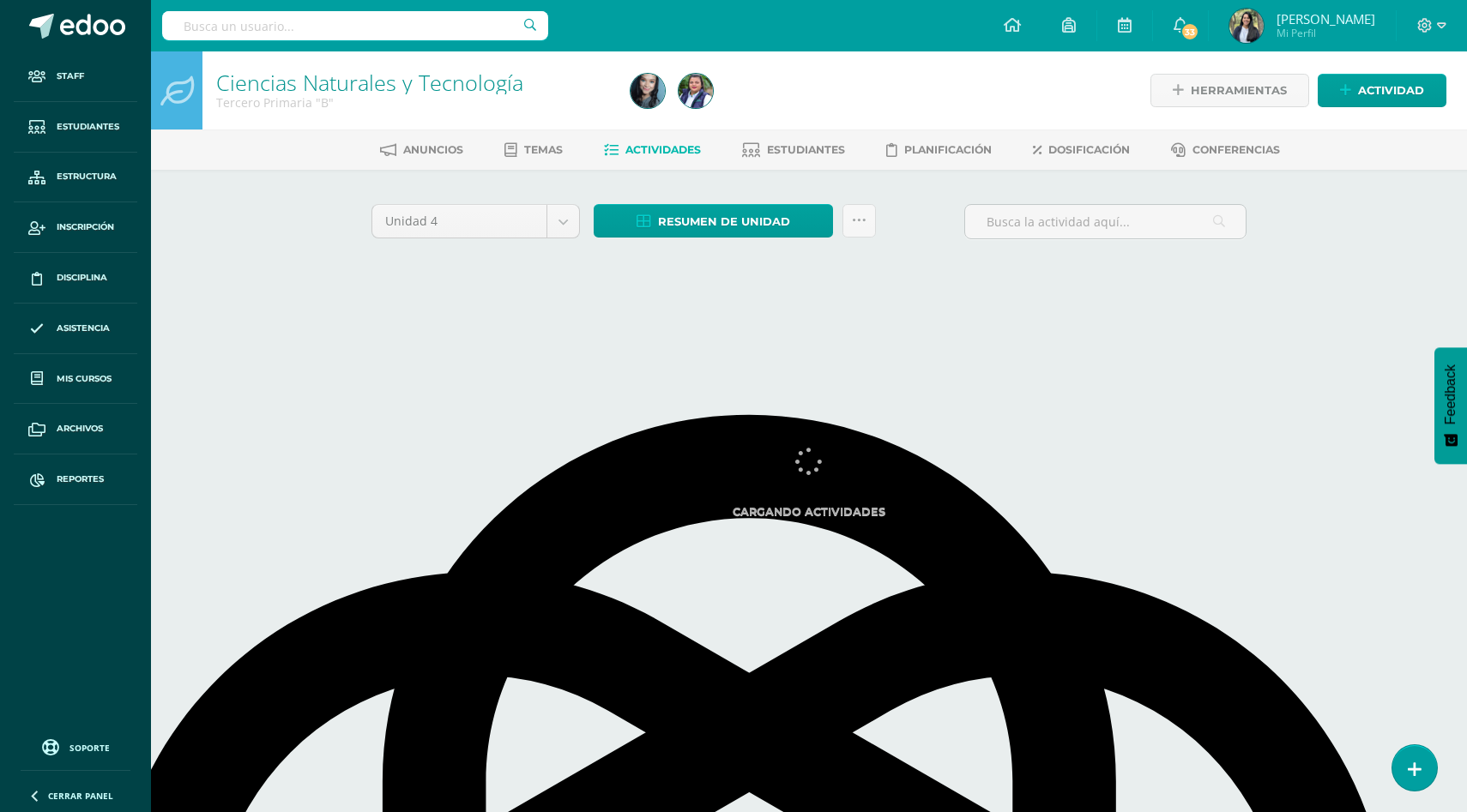 This screenshot has height=812, width=1467. What do you see at coordinates (1247, 26) in the screenshot?
I see `img: 247ceca204fa65a9317ba2c0f2905932.png` at bounding box center [1247, 26].